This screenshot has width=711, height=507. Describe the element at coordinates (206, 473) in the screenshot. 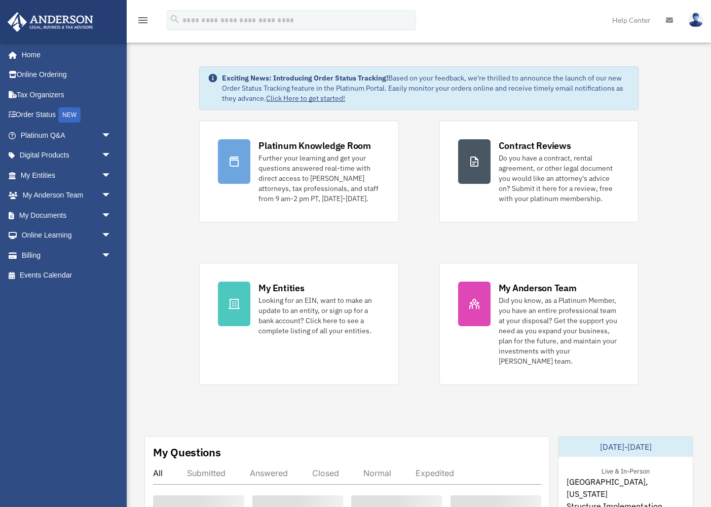

I see `div: Submitted` at that location.